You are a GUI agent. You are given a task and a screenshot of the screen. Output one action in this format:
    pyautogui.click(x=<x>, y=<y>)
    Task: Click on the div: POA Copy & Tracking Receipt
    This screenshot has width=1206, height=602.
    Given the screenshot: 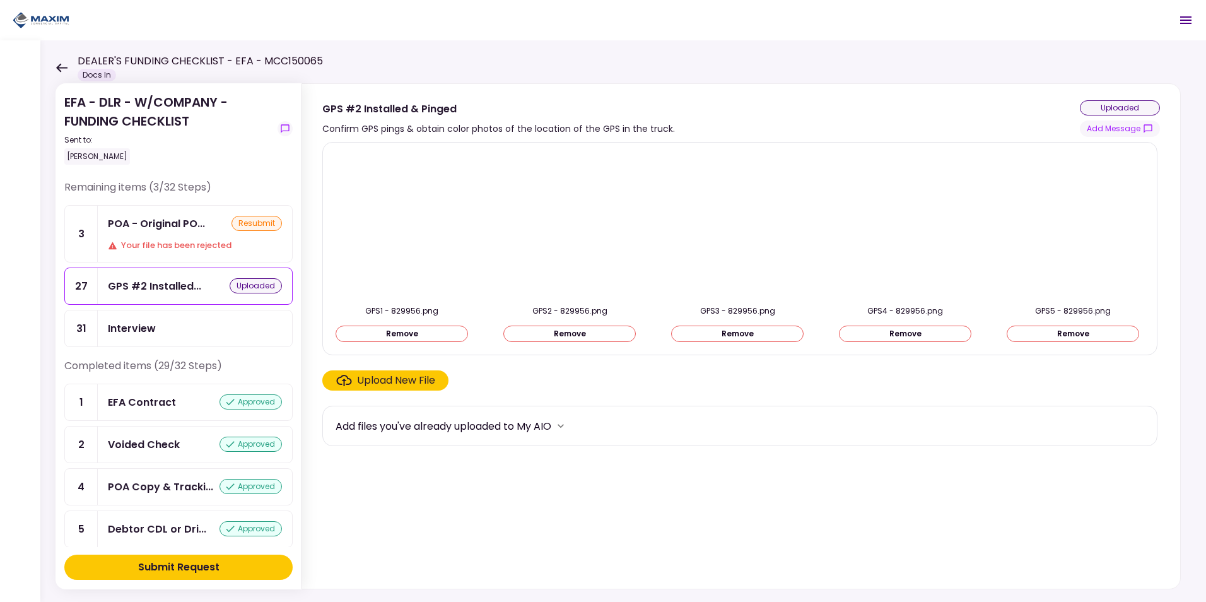 What is the action you would take?
    pyautogui.click(x=160, y=486)
    